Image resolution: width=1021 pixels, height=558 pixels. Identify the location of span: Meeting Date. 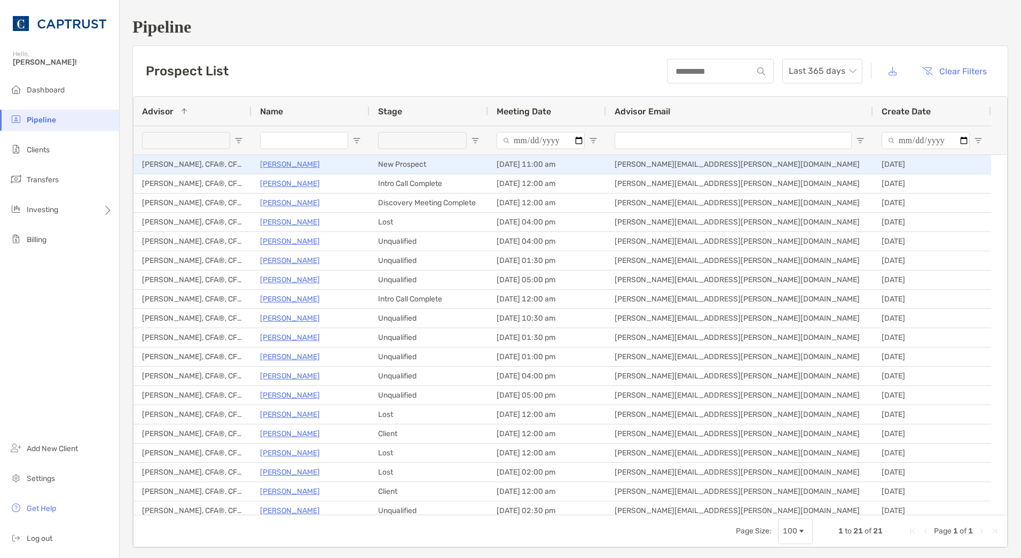
(524, 111).